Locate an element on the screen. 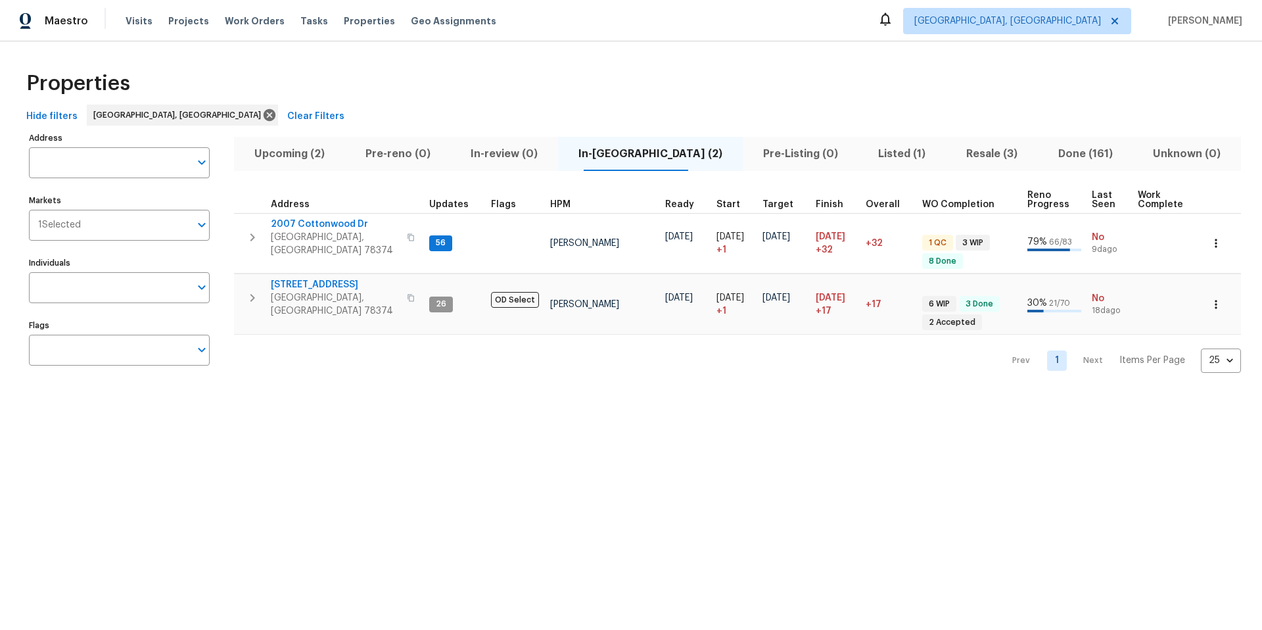 This screenshot has width=1262, height=630. label: Markets is located at coordinates (119, 201).